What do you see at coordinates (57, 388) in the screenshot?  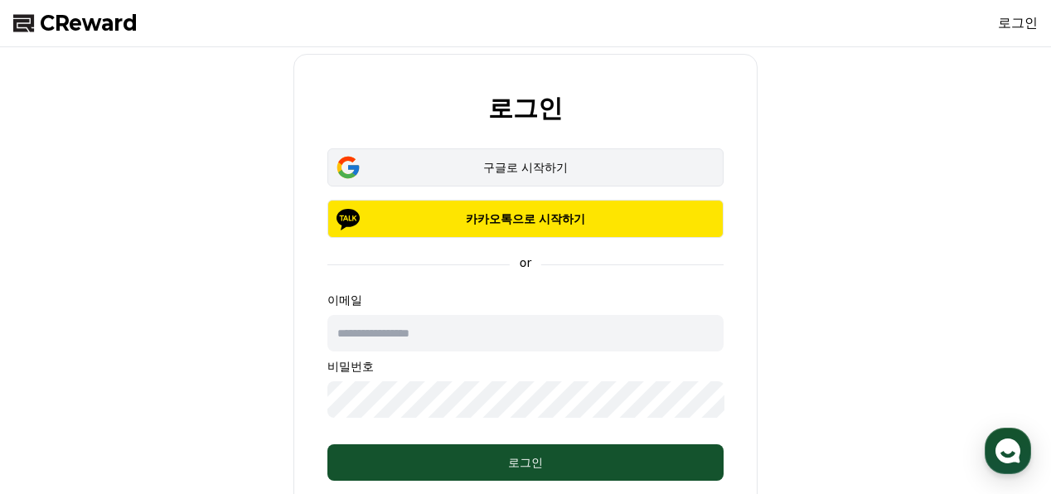 I see `span: 홈` at bounding box center [57, 388].